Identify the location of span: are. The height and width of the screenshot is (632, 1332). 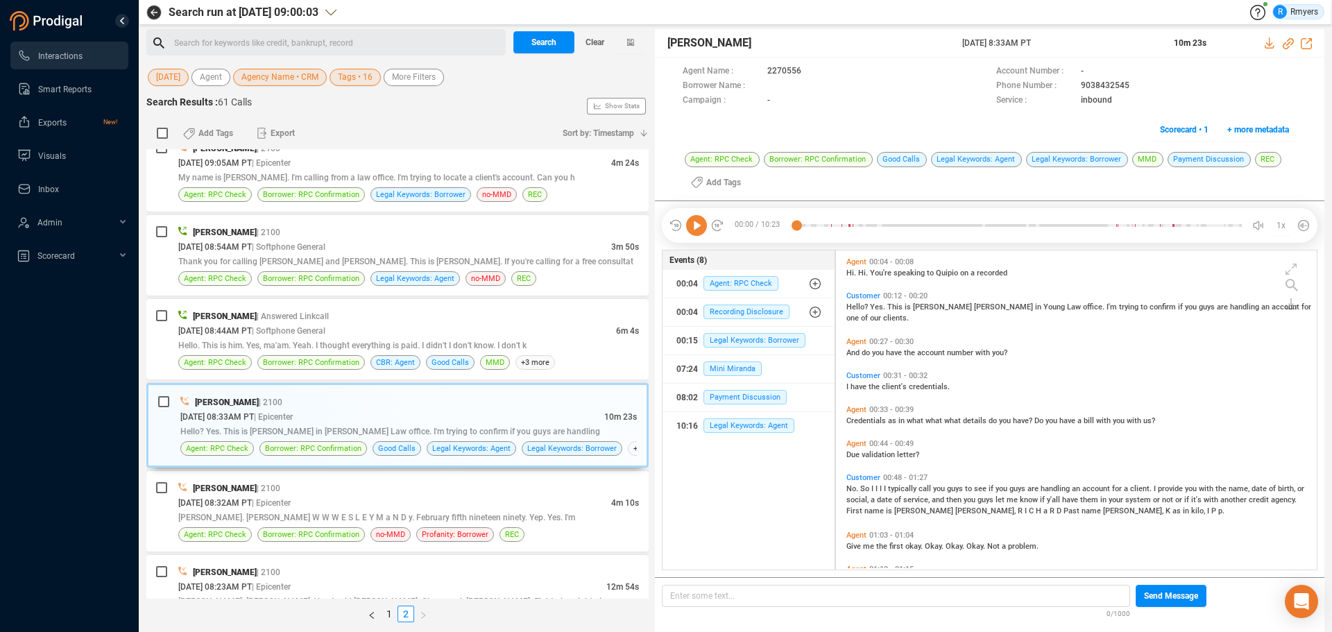
(1223, 307).